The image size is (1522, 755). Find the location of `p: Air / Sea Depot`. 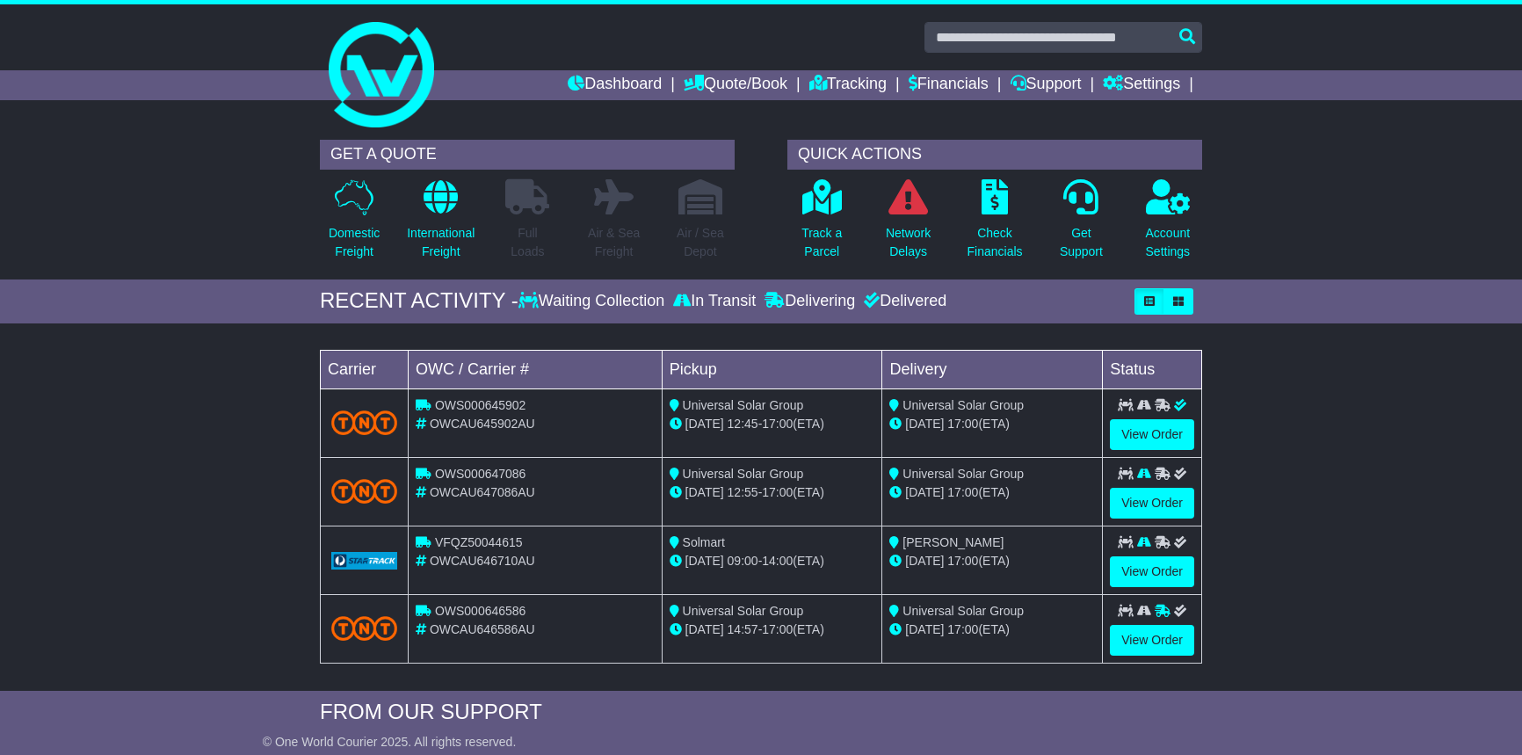

p: Air / Sea Depot is located at coordinates (700, 242).